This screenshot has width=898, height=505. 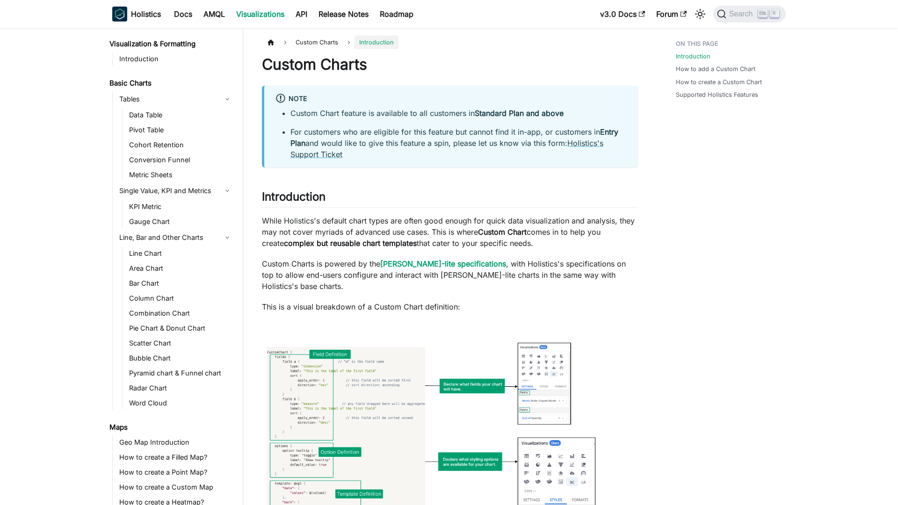 I want to click on a: Gauge Chart, so click(x=180, y=222).